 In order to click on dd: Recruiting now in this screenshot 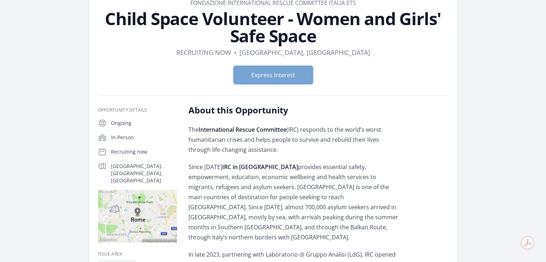, I will do `click(203, 52)`.